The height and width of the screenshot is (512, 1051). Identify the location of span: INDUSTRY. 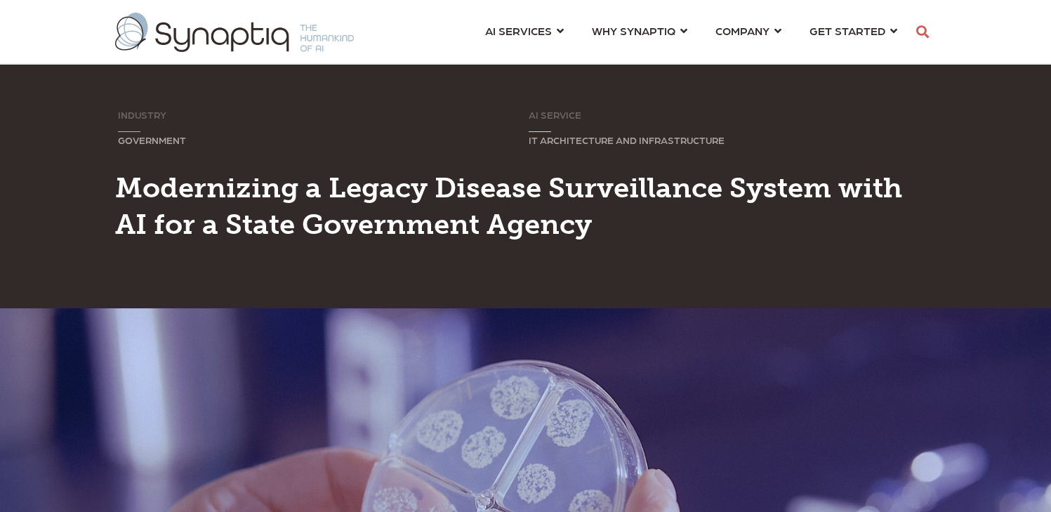
(142, 114).